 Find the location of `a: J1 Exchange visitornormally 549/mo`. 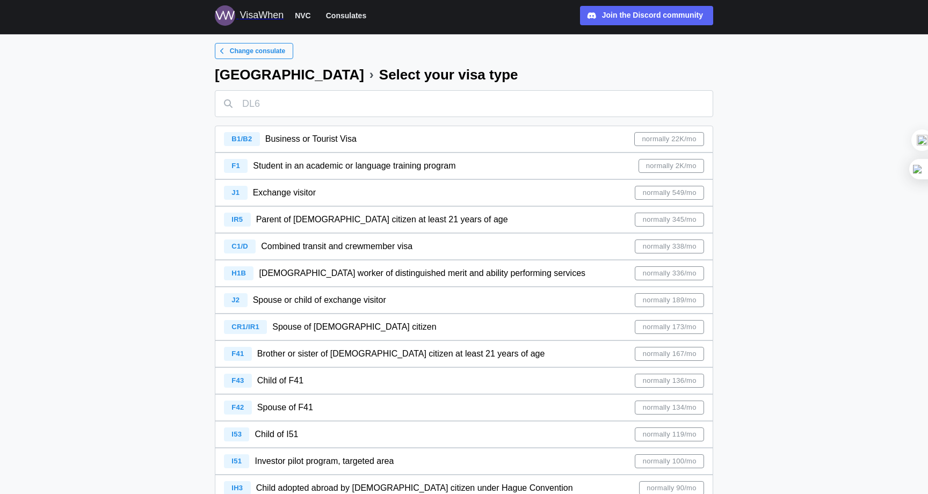

a: J1 Exchange visitornormally 549/mo is located at coordinates (464, 193).